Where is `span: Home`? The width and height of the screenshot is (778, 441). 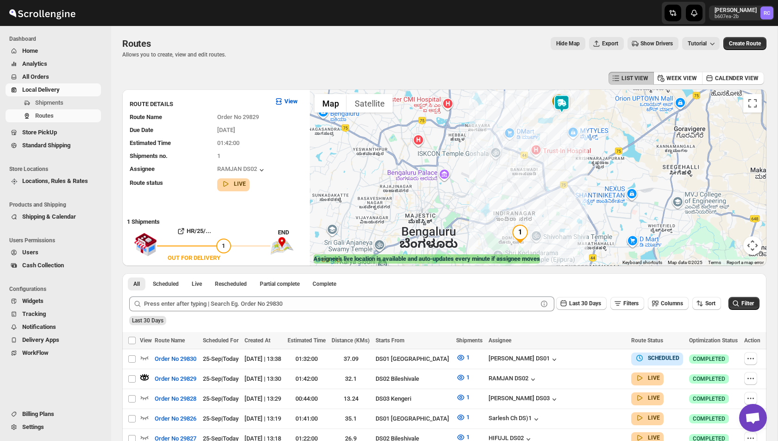
span: Home is located at coordinates (30, 50).